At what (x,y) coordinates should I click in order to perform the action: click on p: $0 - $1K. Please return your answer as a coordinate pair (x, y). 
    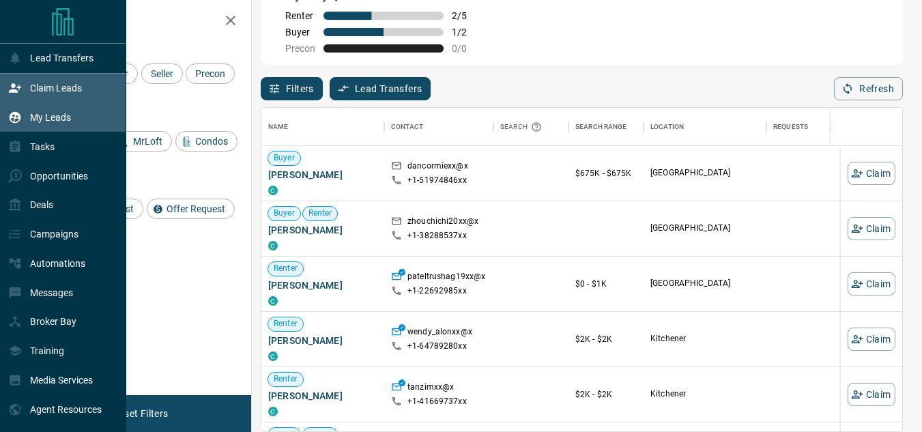
    Looking at the image, I should click on (606, 284).